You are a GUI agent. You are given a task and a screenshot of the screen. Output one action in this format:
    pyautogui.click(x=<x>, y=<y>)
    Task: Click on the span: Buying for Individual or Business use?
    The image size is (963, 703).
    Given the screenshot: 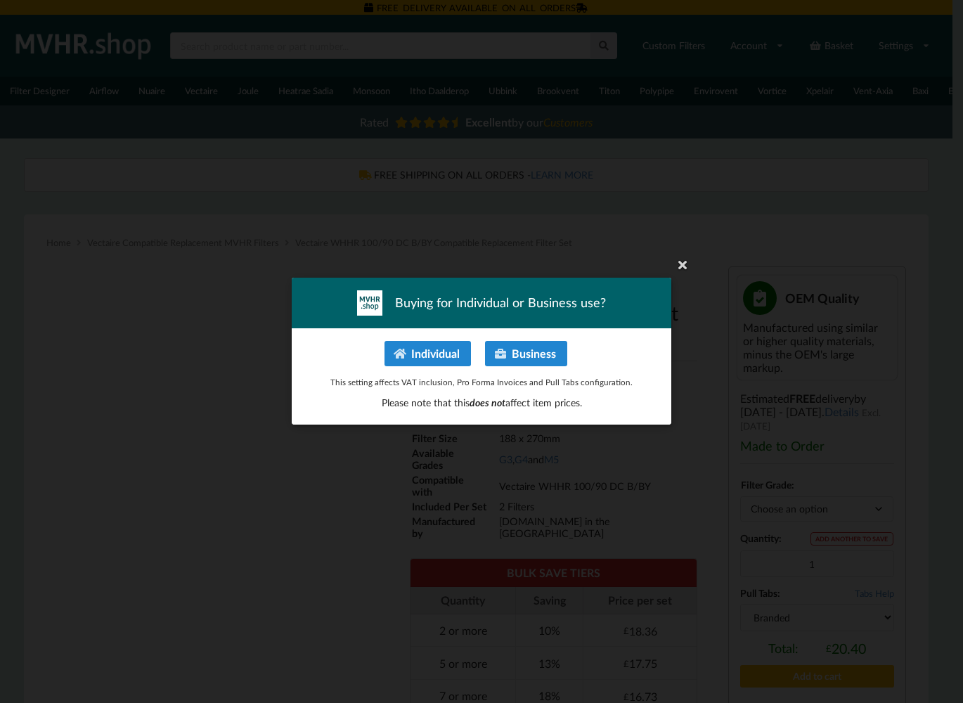 What is the action you would take?
    pyautogui.click(x=500, y=303)
    